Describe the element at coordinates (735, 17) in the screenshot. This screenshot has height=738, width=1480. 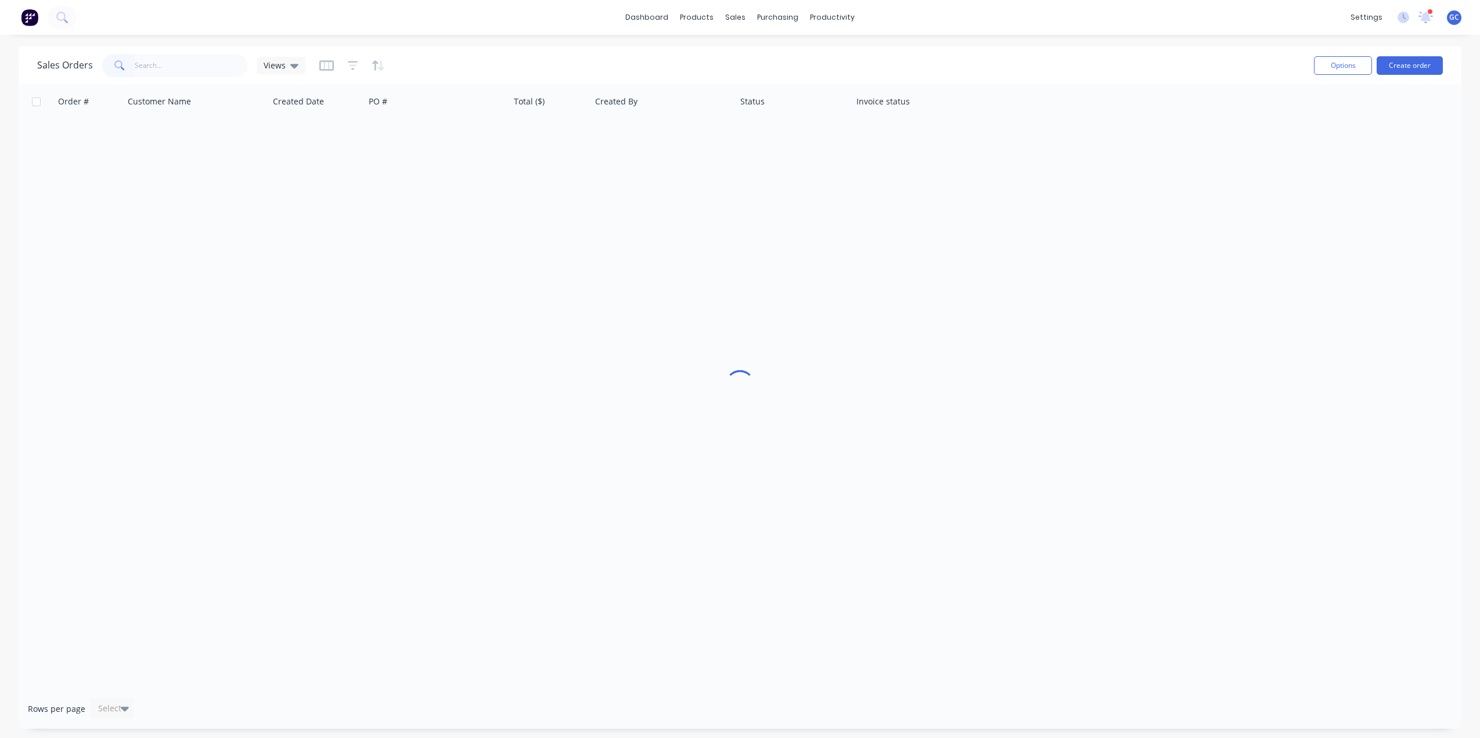
I see `div: sales` at that location.